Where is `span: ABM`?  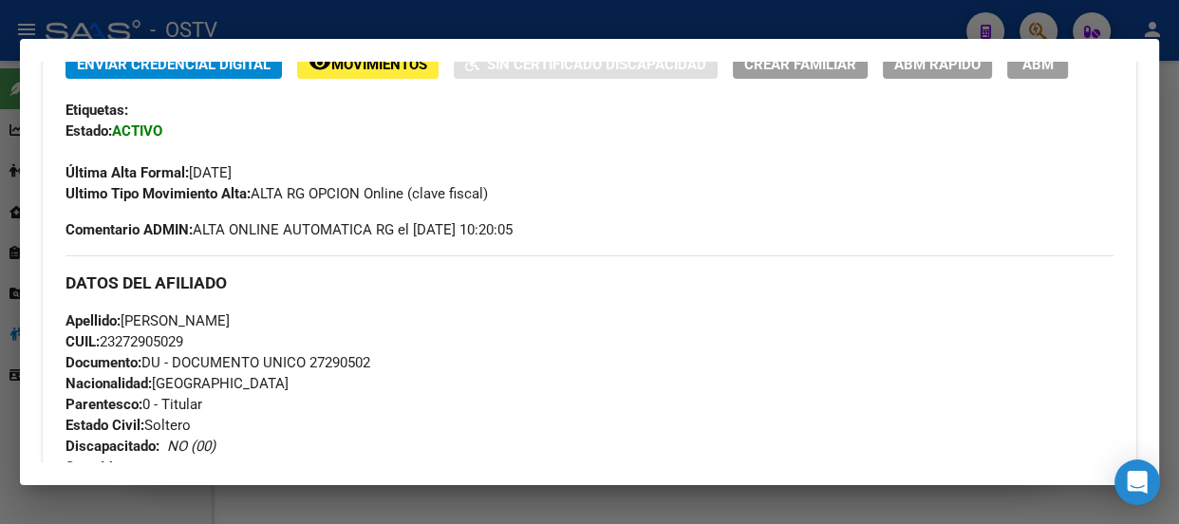
span: ABM is located at coordinates (1038, 65).